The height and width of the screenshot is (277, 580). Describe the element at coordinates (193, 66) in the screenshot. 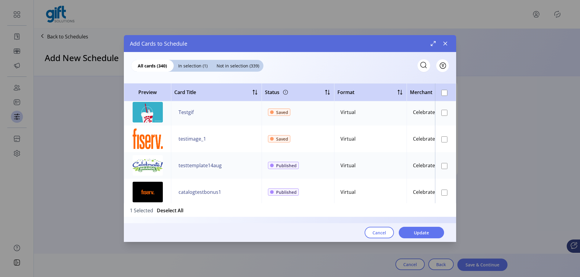

I see `span: In selection (1)` at that location.